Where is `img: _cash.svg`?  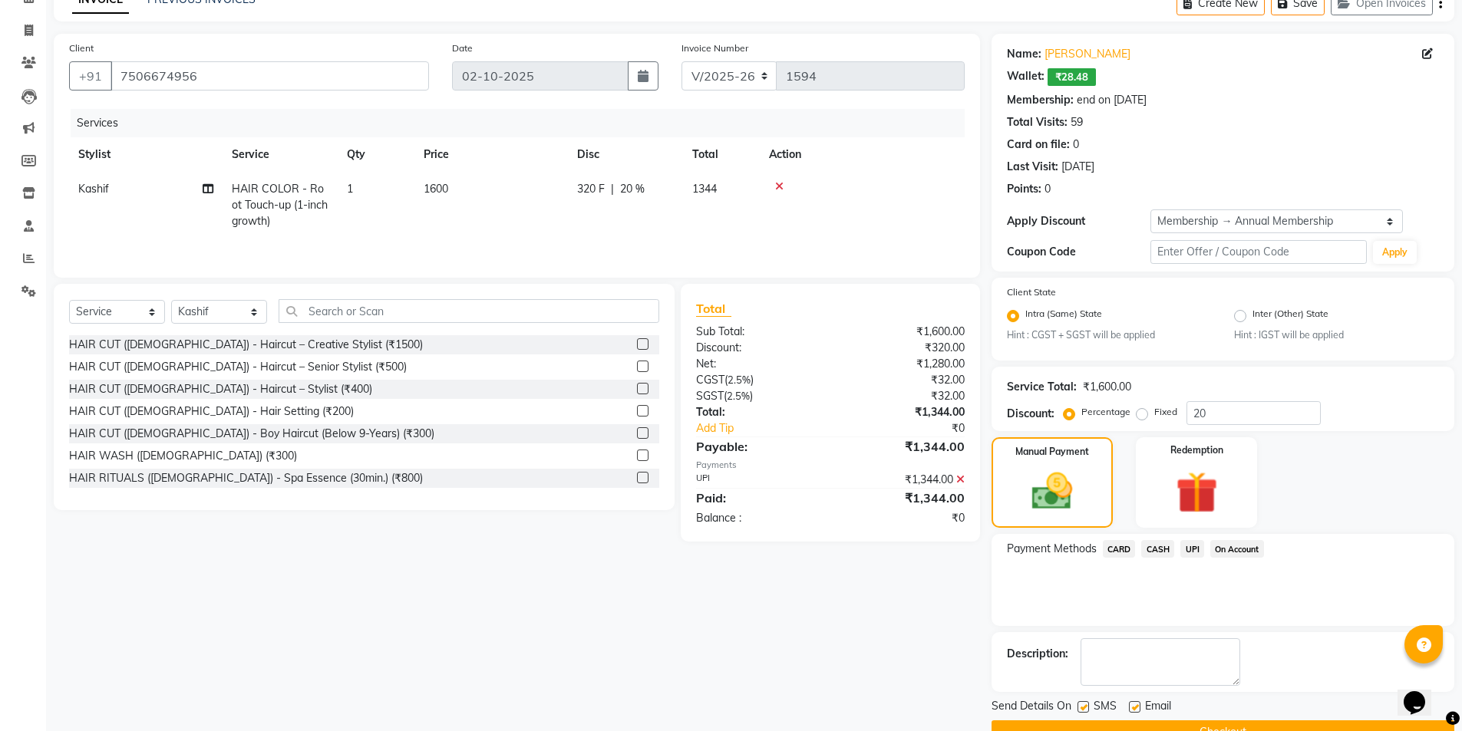 img: _cash.svg is located at coordinates (1052, 491).